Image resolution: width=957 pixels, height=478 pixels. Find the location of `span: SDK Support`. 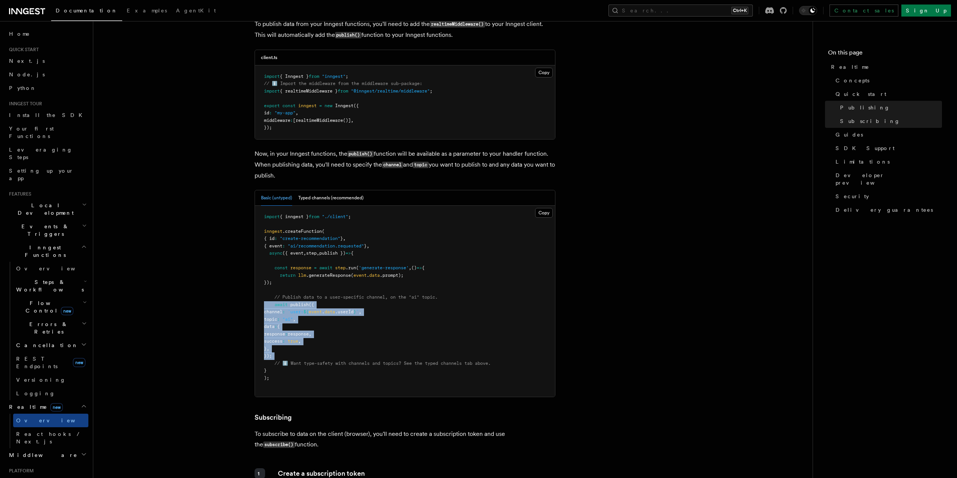

span: SDK Support is located at coordinates (865, 148).